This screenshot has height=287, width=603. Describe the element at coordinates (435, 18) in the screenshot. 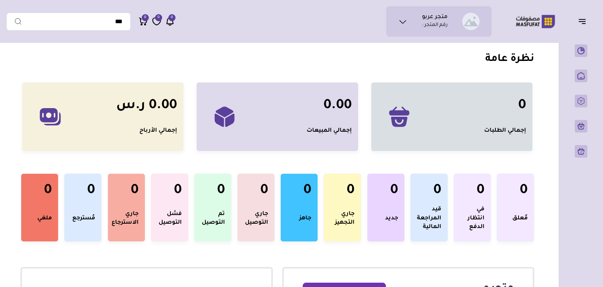

I see `h1: متجر عربو` at that location.